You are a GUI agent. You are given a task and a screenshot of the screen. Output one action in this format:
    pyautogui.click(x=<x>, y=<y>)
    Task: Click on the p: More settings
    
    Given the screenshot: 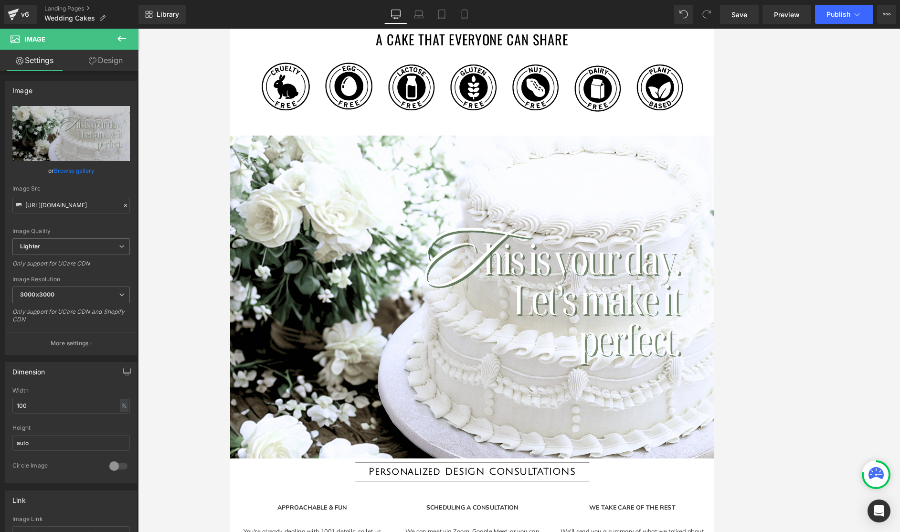 What is the action you would take?
    pyautogui.click(x=70, y=343)
    